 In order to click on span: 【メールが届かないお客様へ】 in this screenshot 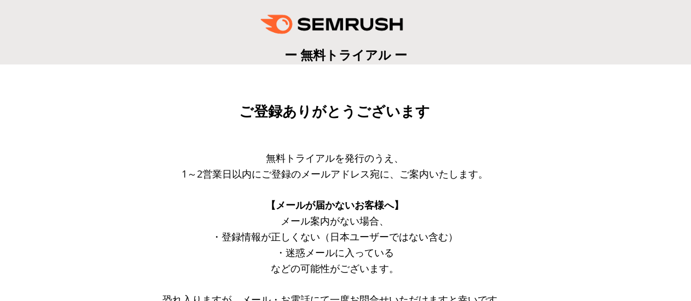, I will do `click(335, 205)`.